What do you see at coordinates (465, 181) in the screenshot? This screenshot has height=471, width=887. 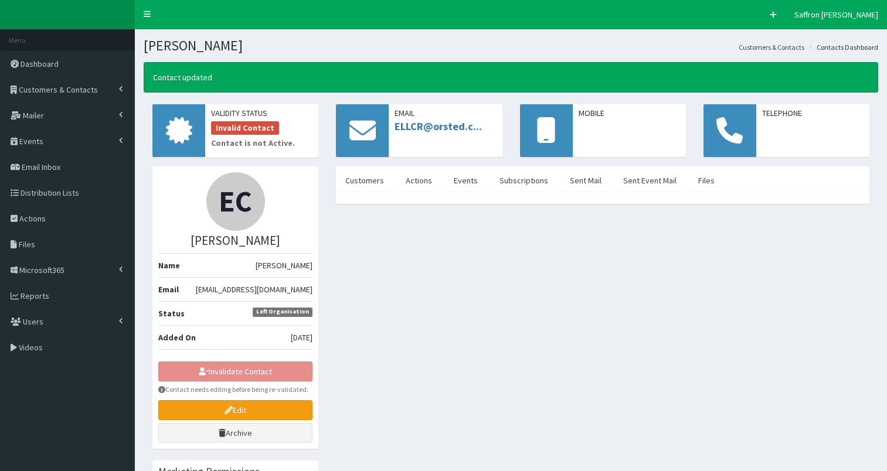 I see `a: Events` at bounding box center [465, 181].